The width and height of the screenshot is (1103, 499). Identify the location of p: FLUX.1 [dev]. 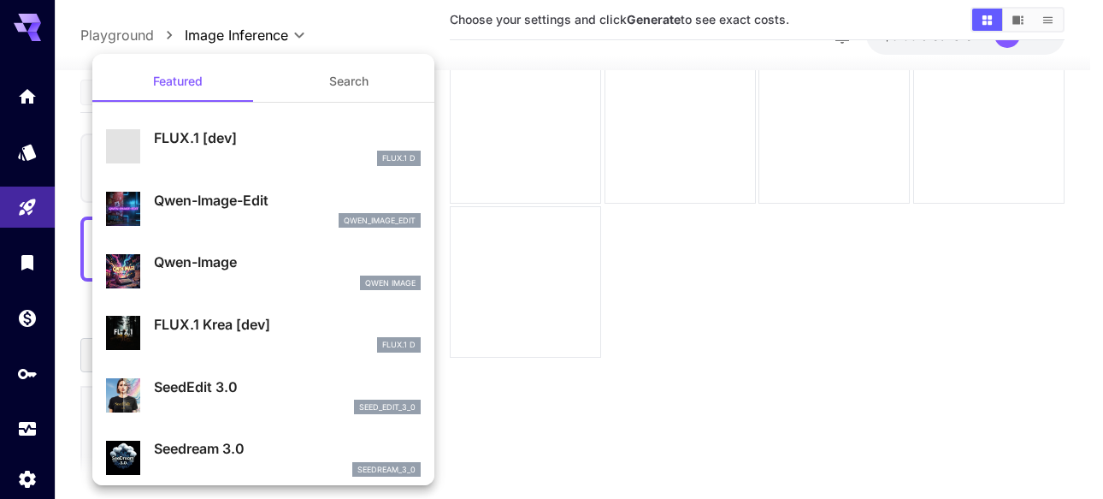
(287, 138).